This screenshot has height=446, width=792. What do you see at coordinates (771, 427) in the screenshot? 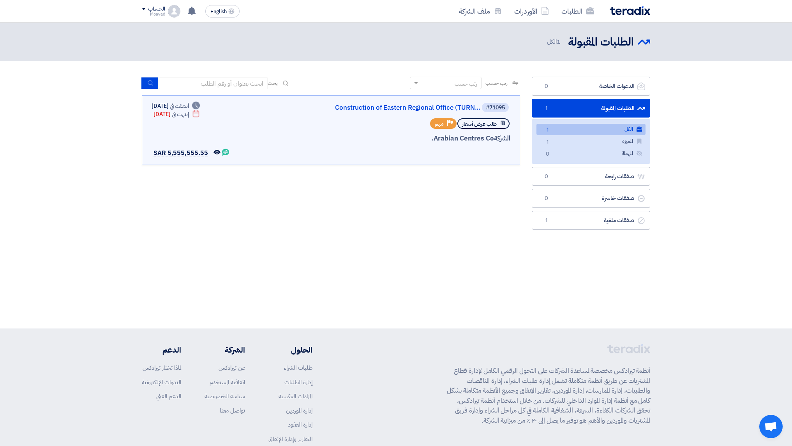
I see `div: Open chat` at bounding box center [771, 427].